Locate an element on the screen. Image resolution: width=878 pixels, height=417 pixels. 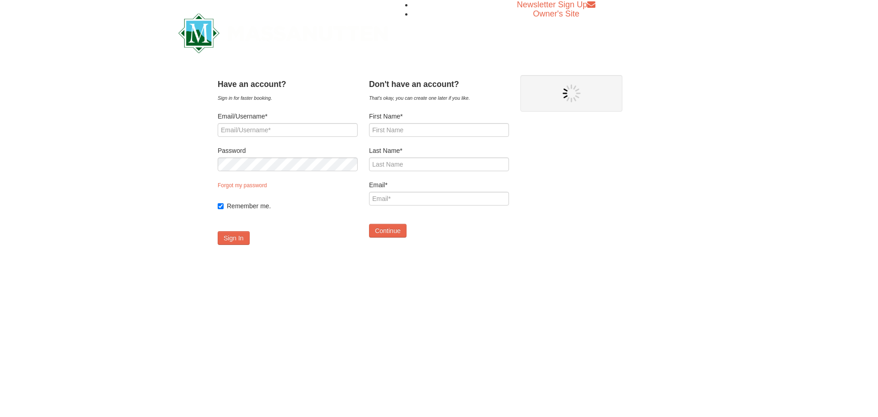
label: Email* is located at coordinates (439, 185).